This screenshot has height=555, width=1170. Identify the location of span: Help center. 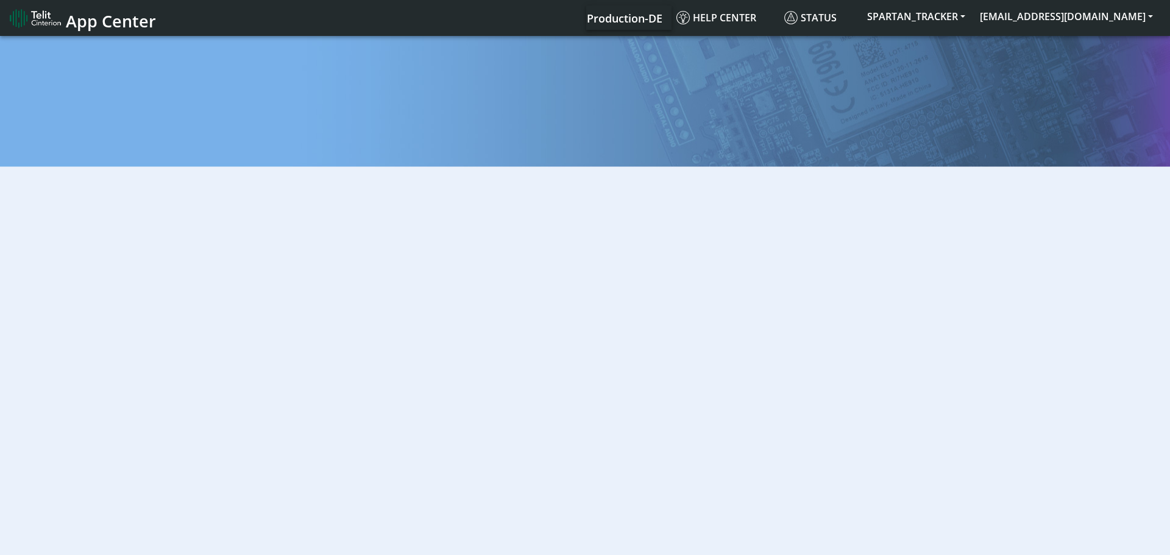
(716, 18).